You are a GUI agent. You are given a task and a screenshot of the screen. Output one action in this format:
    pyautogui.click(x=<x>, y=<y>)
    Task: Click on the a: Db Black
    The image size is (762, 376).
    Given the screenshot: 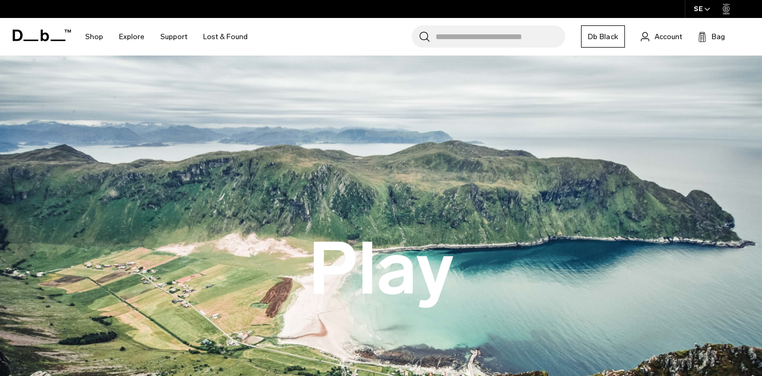 What is the action you would take?
    pyautogui.click(x=603, y=37)
    